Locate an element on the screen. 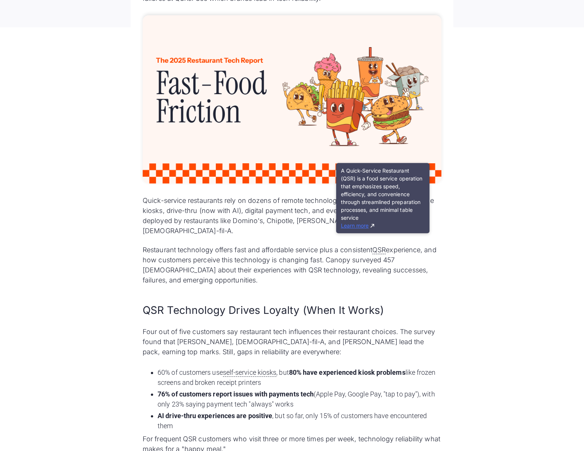 This screenshot has width=584, height=451. strong: 76% of customers report issues with payments tech is located at coordinates (236, 394).